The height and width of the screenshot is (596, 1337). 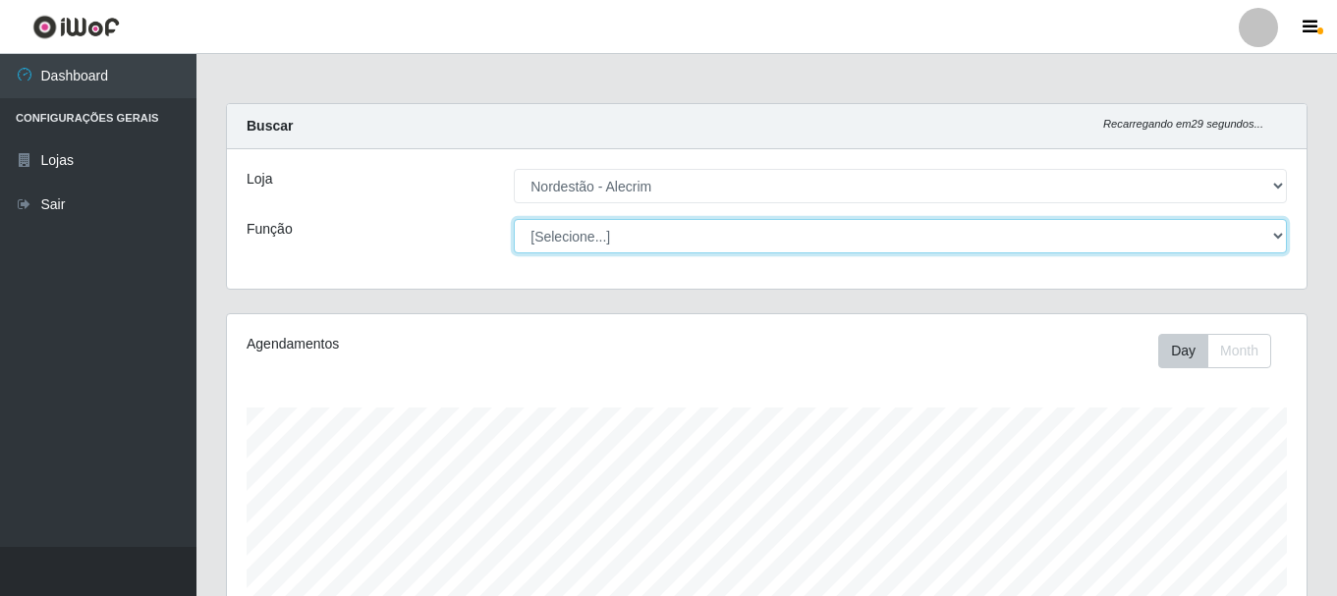 I want to click on img: CoreUI Logo, so click(x=76, y=27).